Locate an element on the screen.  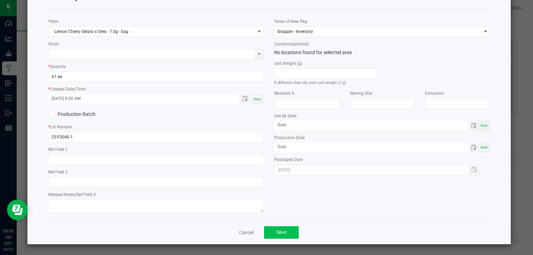
a: Cancel is located at coordinates (247, 233).